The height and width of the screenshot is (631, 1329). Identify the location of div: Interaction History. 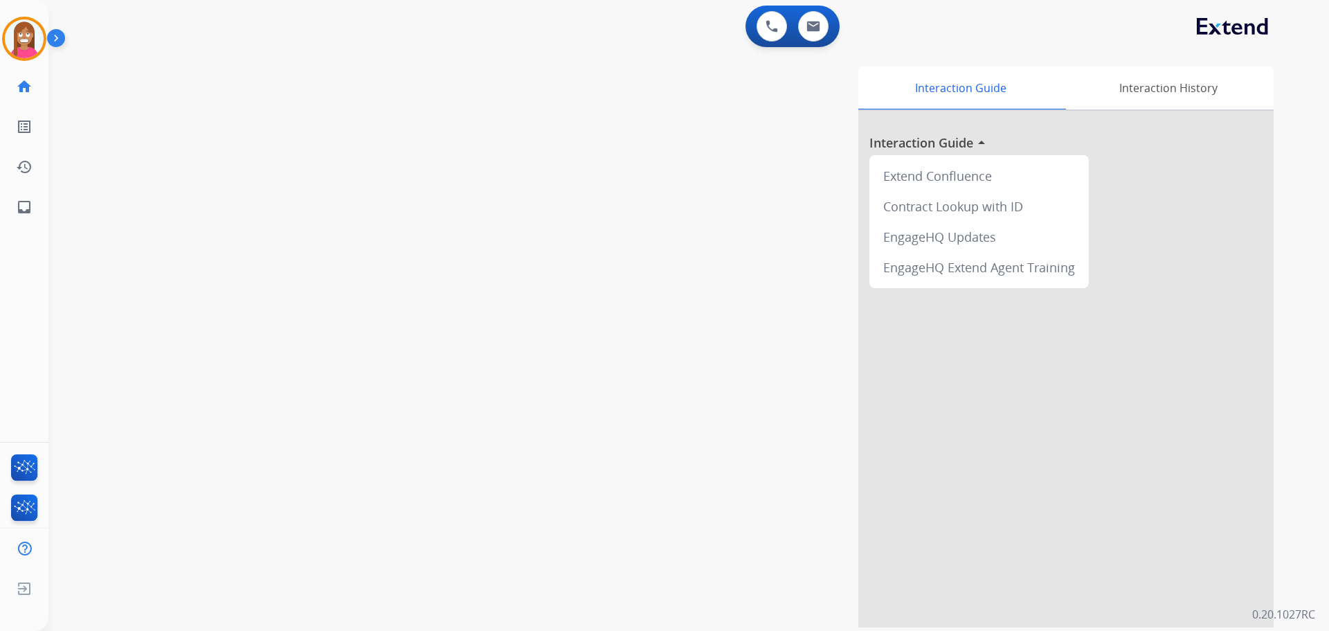
(1168, 88).